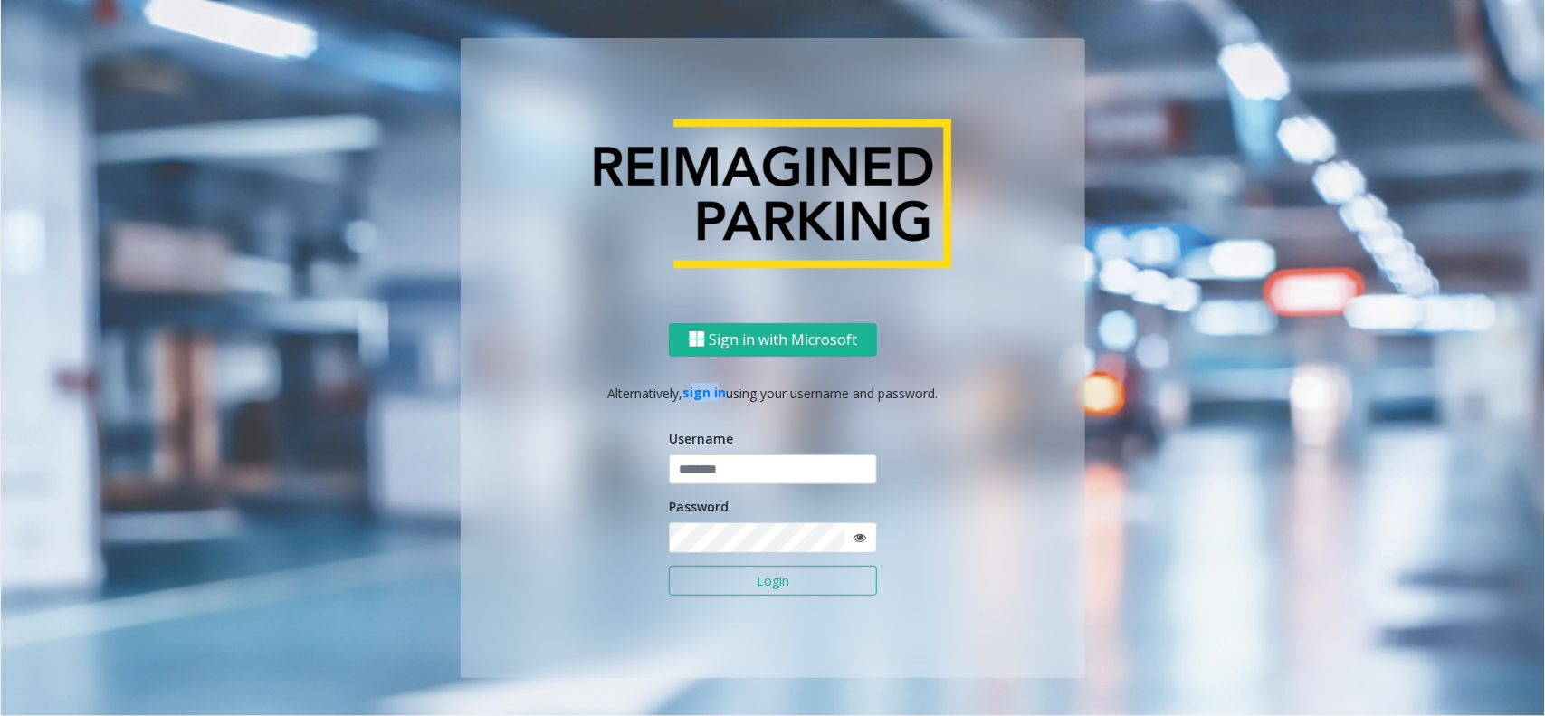  Describe the element at coordinates (705, 392) in the screenshot. I see `a: sign in` at that location.